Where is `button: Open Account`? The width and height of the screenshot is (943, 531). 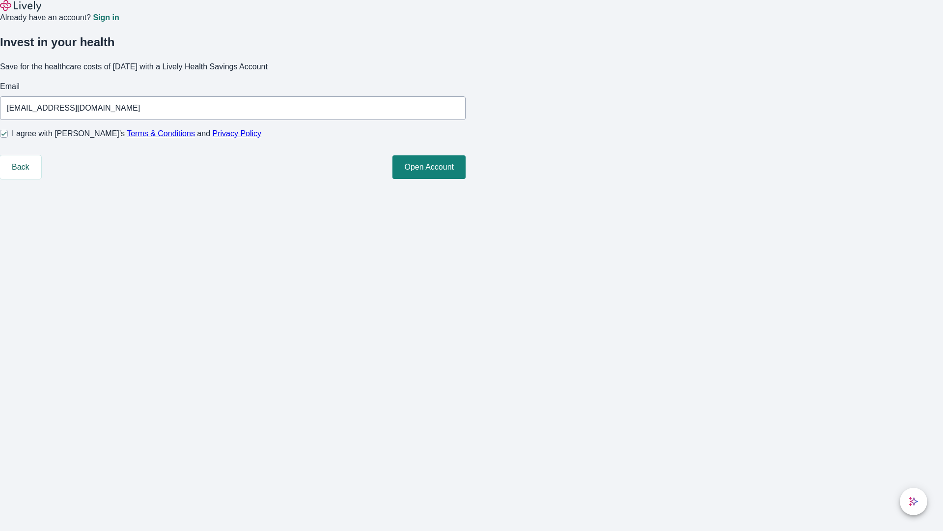
button: Open Account is located at coordinates (429, 167).